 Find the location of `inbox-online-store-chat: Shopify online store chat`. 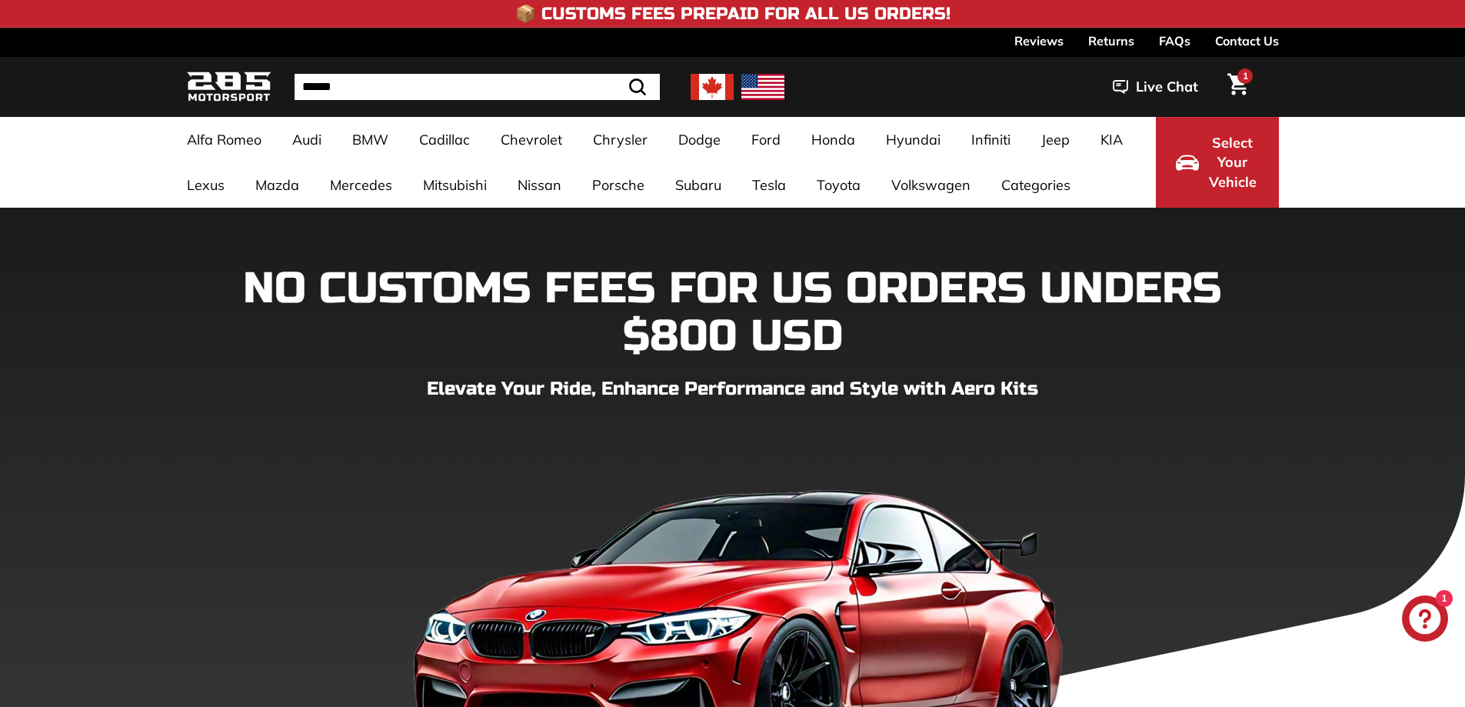

inbox-online-store-chat: Shopify online store chat is located at coordinates (1425, 620).